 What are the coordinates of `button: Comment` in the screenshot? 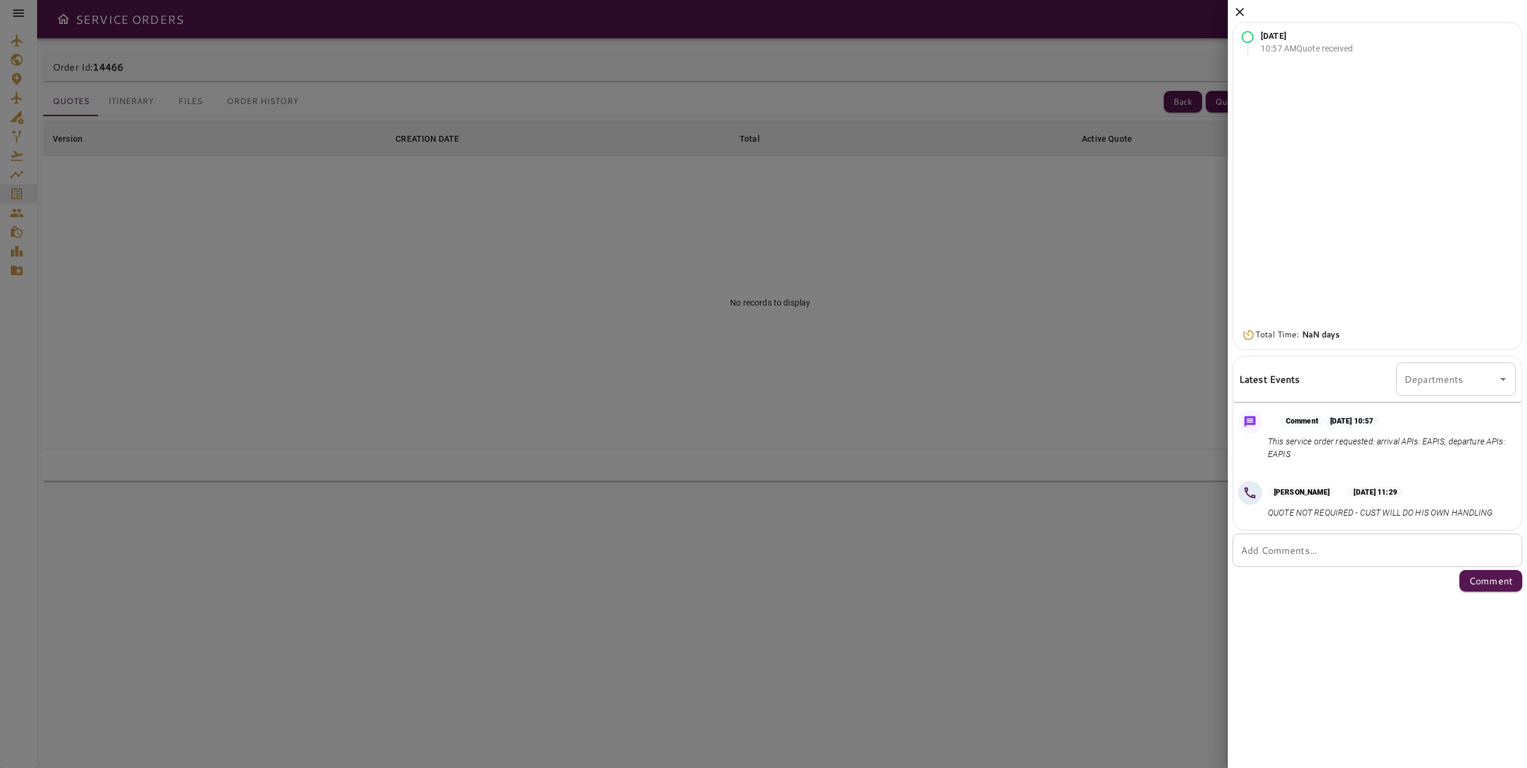 It's located at (1491, 581).